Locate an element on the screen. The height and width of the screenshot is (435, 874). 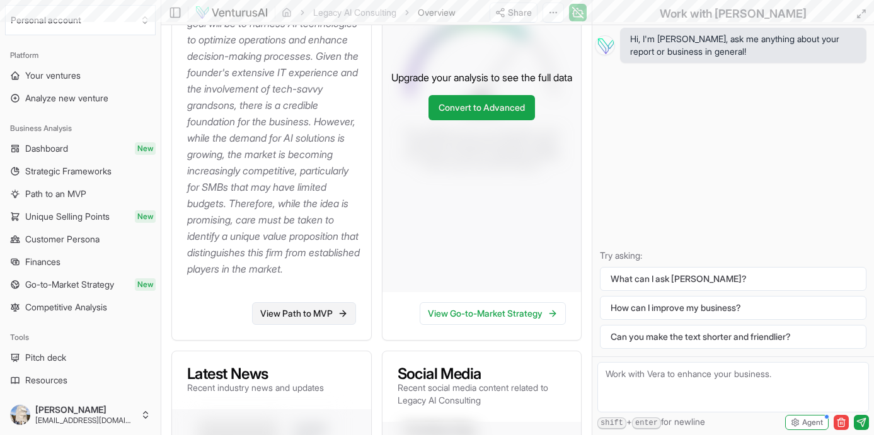
a: Resources is located at coordinates (80, 381).